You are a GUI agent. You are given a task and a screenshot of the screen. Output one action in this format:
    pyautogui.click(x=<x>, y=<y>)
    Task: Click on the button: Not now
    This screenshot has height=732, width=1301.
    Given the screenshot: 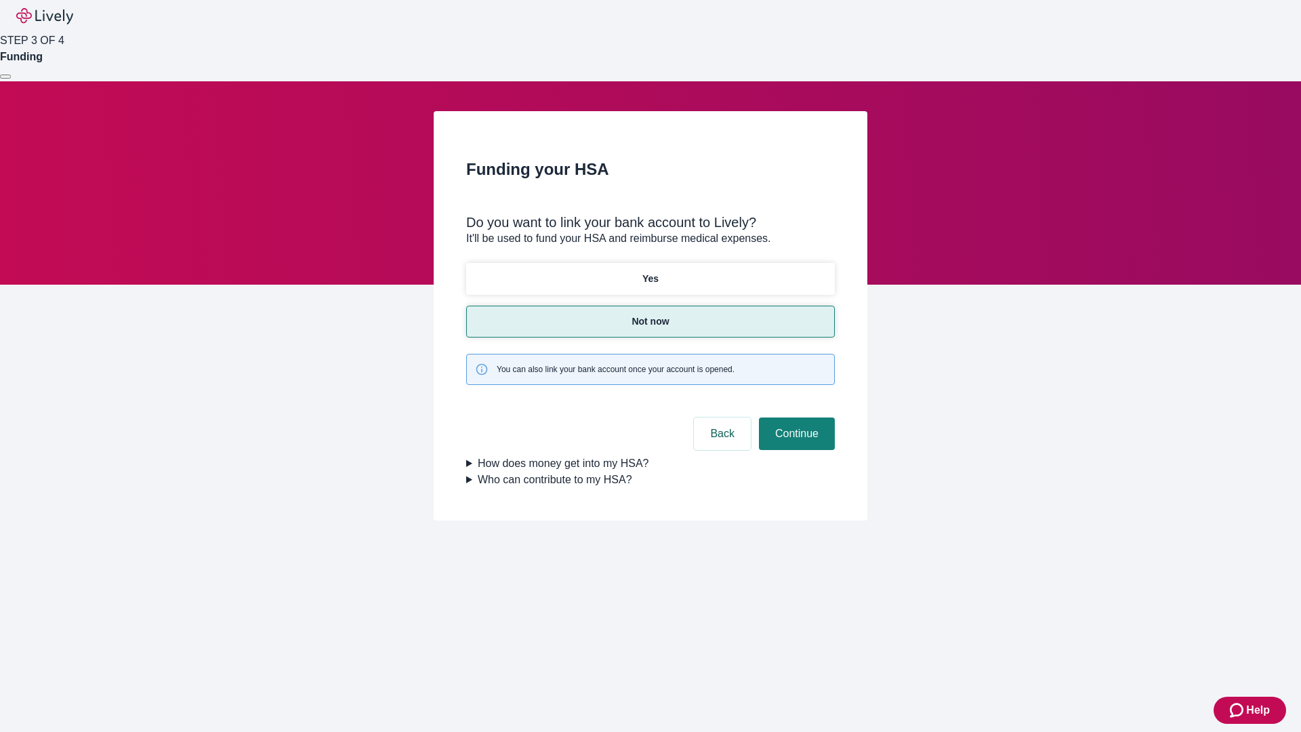 What is the action you would take?
    pyautogui.click(x=651, y=321)
    